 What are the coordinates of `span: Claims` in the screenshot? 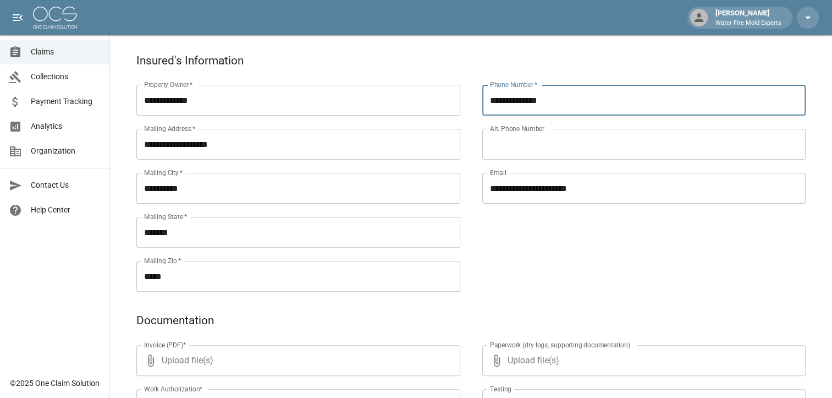 It's located at (65, 52).